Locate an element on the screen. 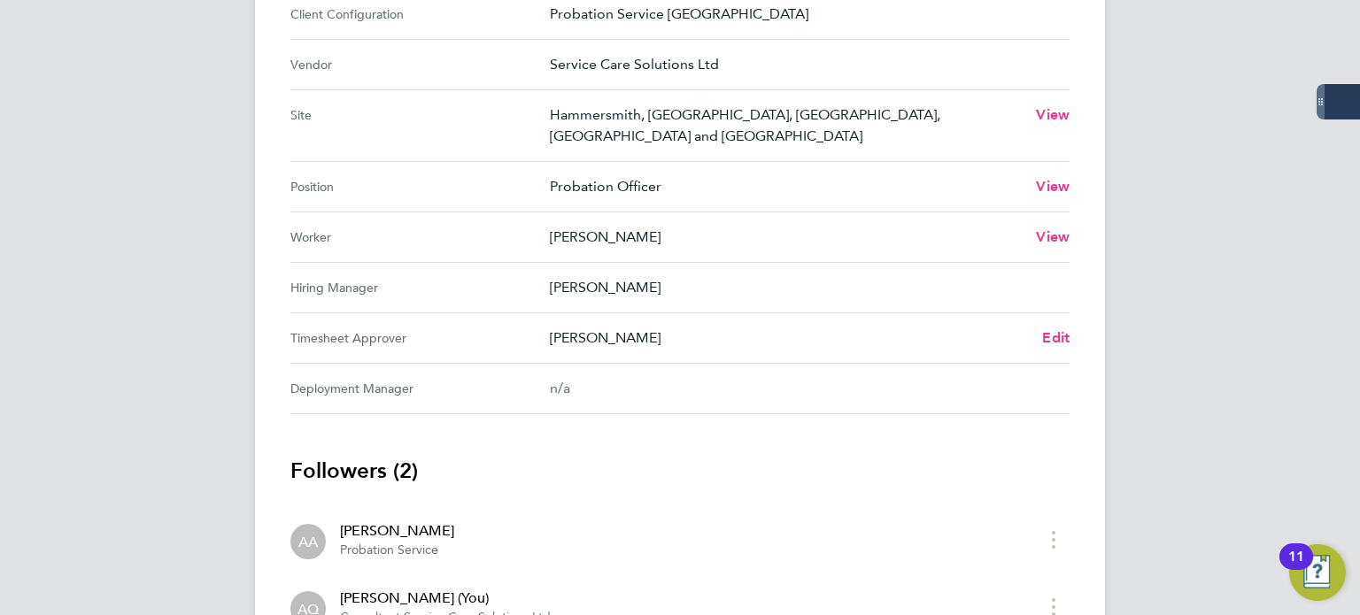 Image resolution: width=1360 pixels, height=615 pixels. span: Edit is located at coordinates (1055, 337).